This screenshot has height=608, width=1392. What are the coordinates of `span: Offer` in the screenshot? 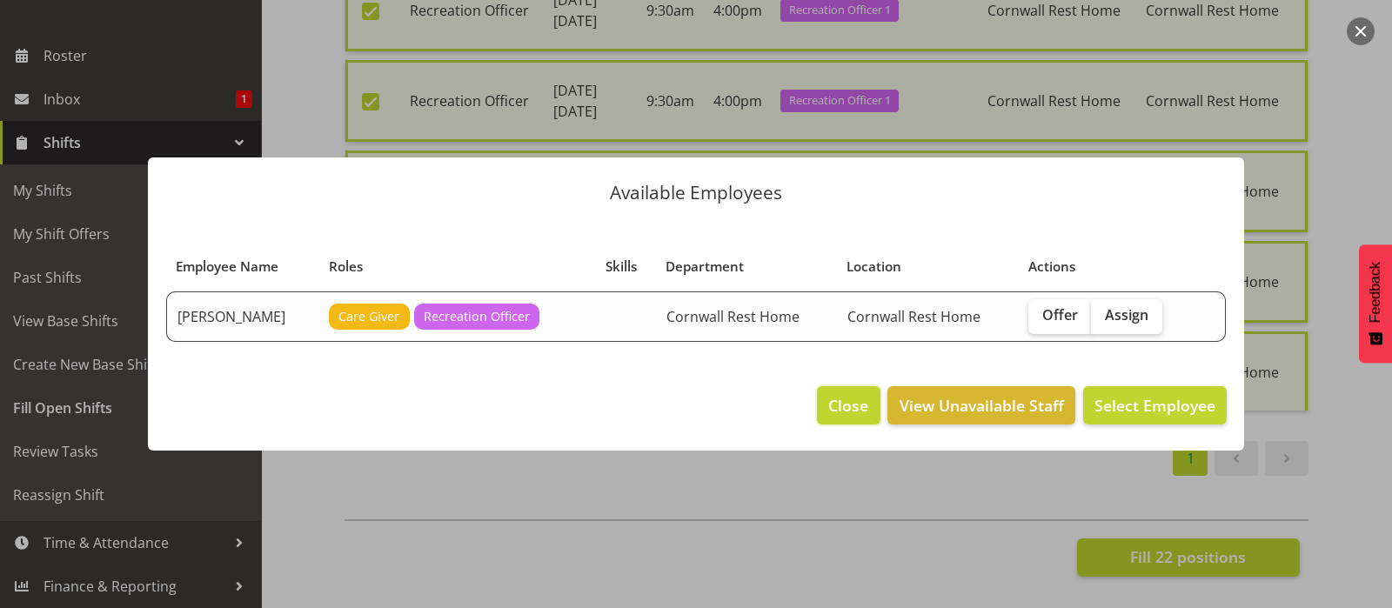 It's located at (1059, 315).